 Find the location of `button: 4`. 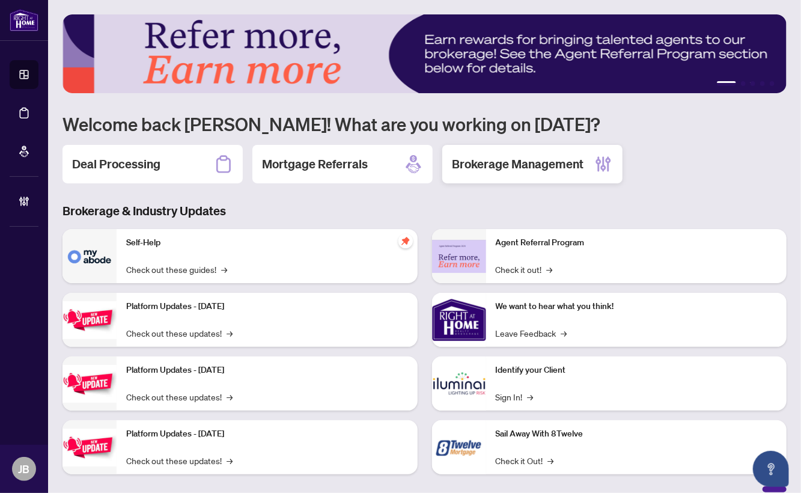

button: 4 is located at coordinates (762, 84).